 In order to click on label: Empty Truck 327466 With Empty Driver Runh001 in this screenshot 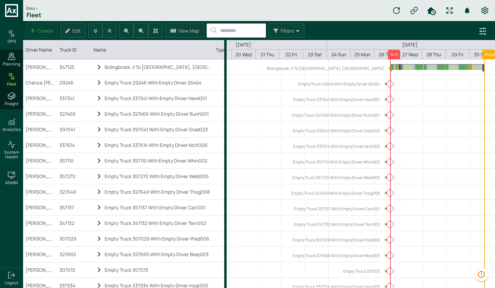, I will do `click(336, 115)`.